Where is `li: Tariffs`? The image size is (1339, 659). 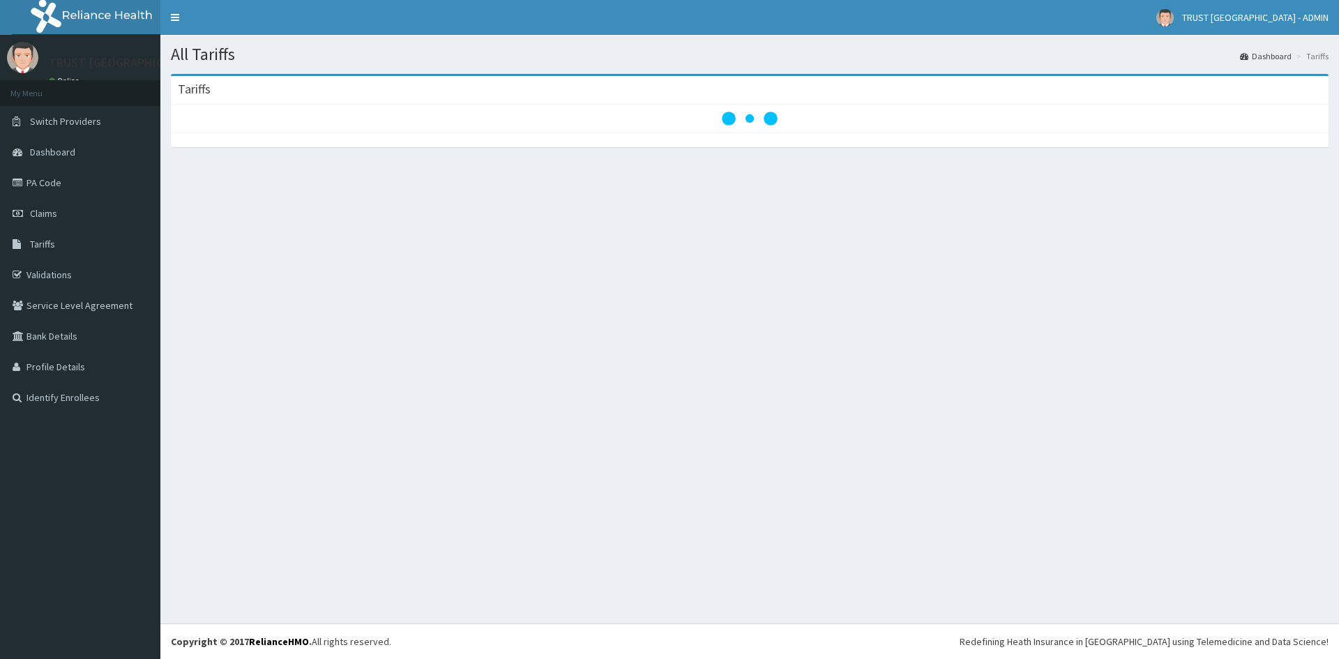
li: Tariffs is located at coordinates (1311, 56).